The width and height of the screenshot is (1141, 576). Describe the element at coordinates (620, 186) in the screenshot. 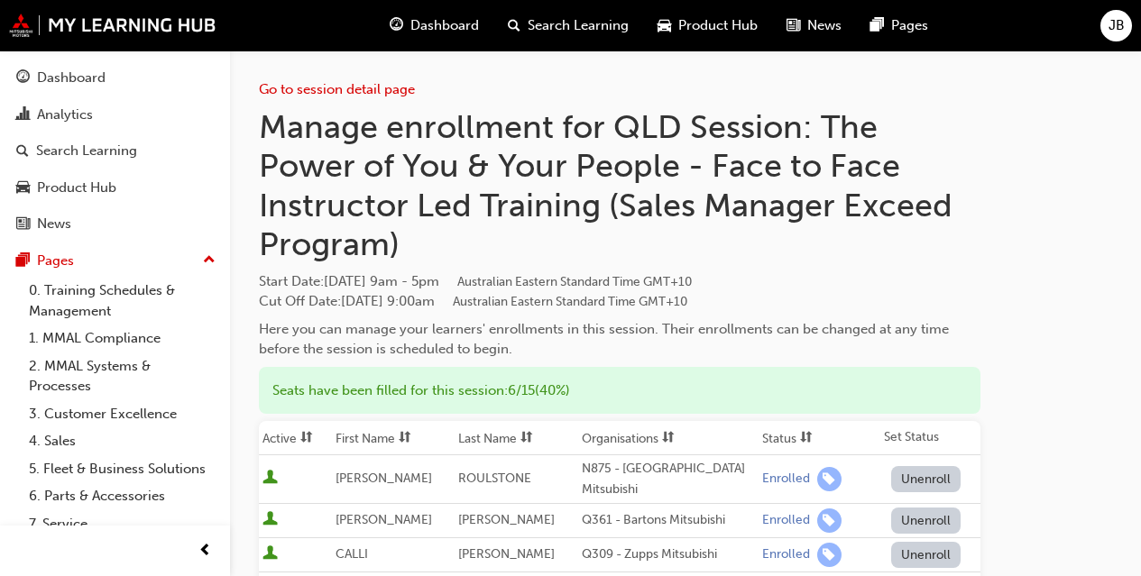

I see `h1: Manage enrollment for QLD Session: The Power of You & Your People - Face to Face Instructor Led T...` at that location.